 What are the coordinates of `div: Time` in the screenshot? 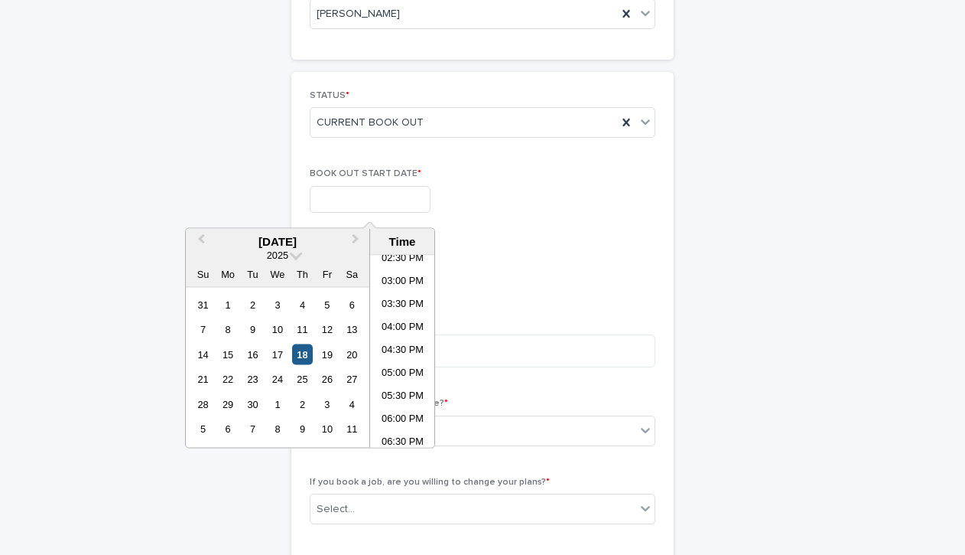 It's located at (402, 242).